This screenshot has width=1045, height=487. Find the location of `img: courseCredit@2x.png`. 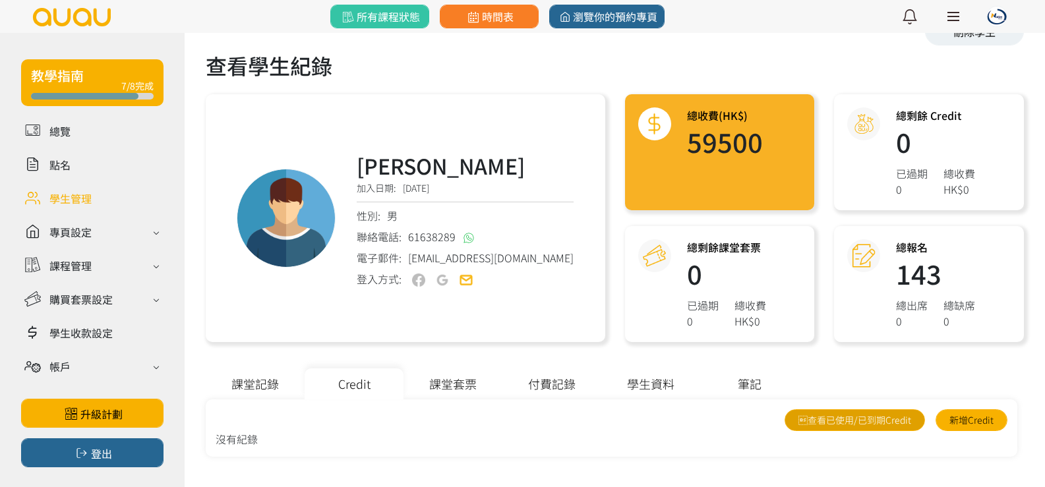

img: courseCredit@2x.png is located at coordinates (654, 256).